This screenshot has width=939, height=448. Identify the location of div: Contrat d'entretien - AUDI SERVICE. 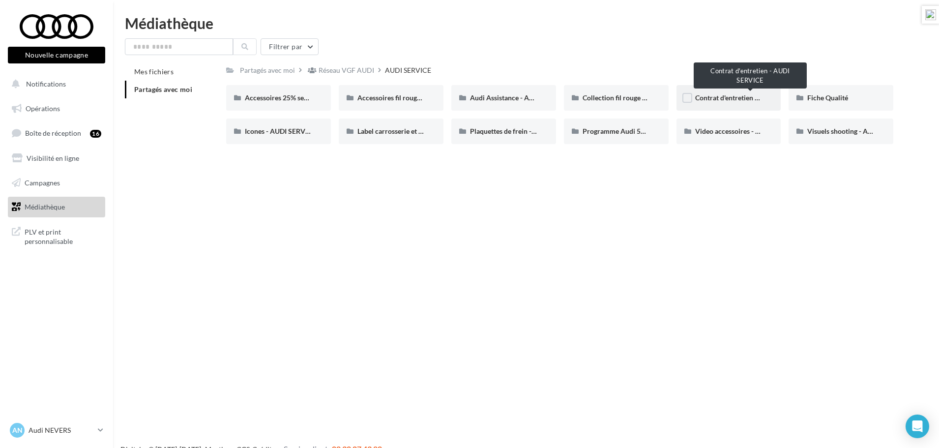
(750, 75).